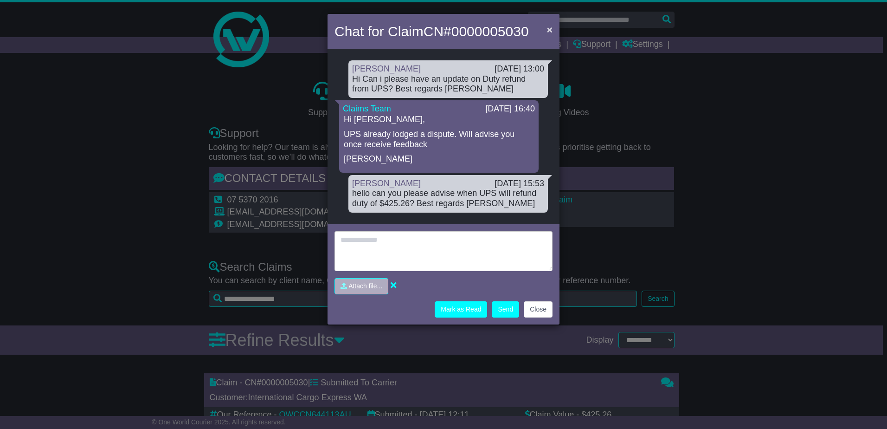 This screenshot has height=429, width=887. Describe the element at coordinates (461, 309) in the screenshot. I see `button: Mark as Read` at that location.